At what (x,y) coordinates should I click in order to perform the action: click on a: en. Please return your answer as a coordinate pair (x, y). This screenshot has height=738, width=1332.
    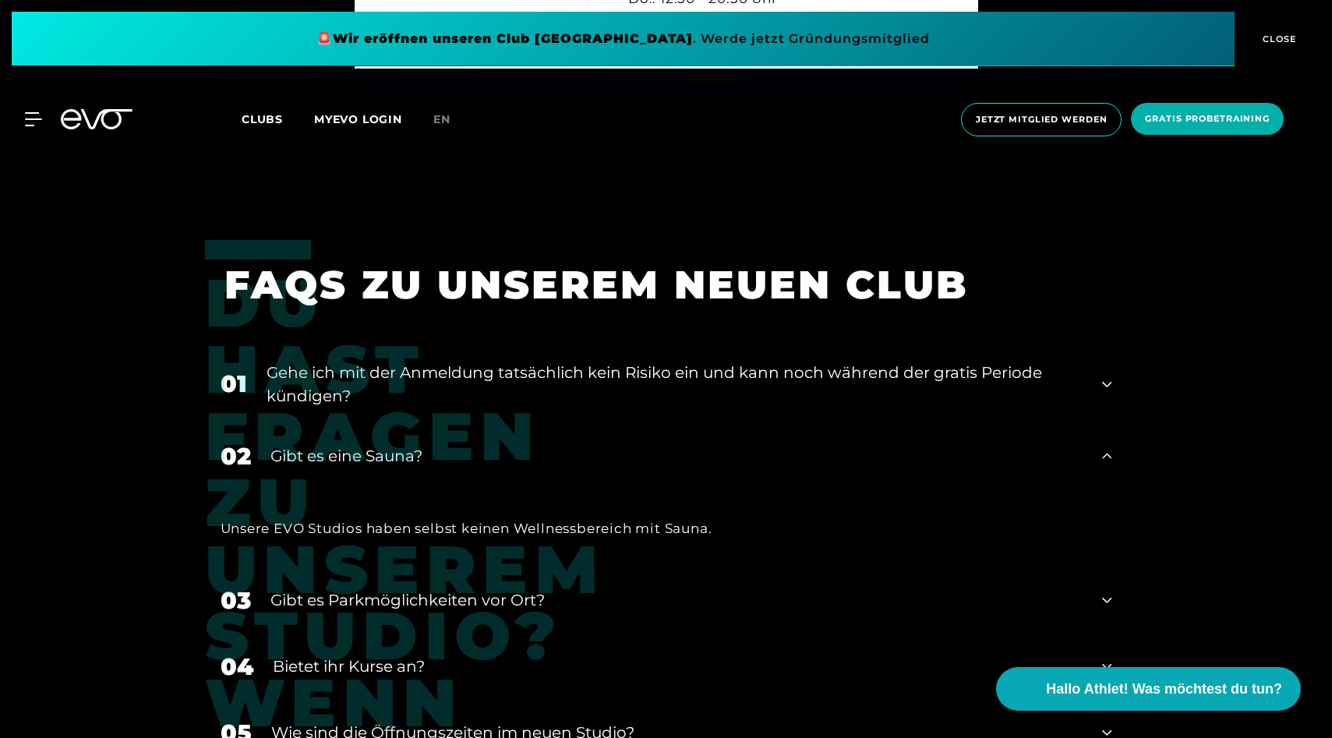
    Looking at the image, I should click on (451, 119).